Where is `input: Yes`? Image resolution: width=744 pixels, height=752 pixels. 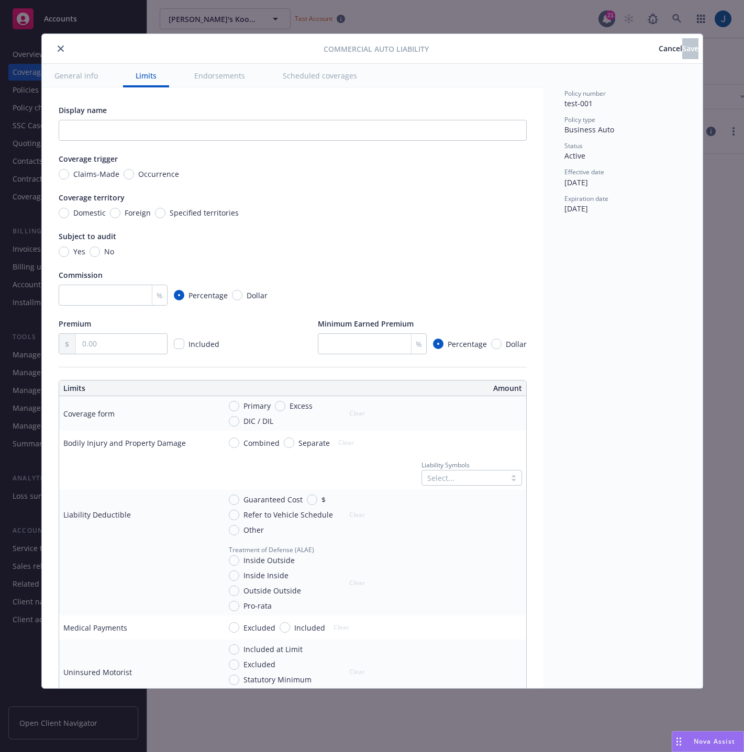
input: Yes is located at coordinates (64, 252).